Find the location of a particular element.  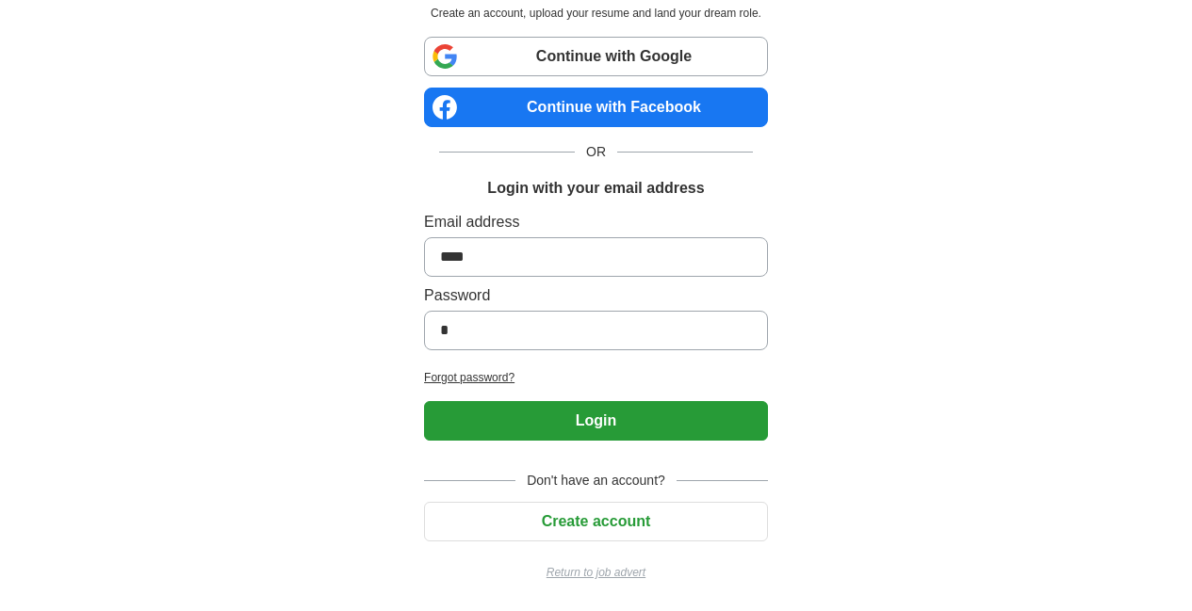

a: Return to job advert is located at coordinates (595, 573).